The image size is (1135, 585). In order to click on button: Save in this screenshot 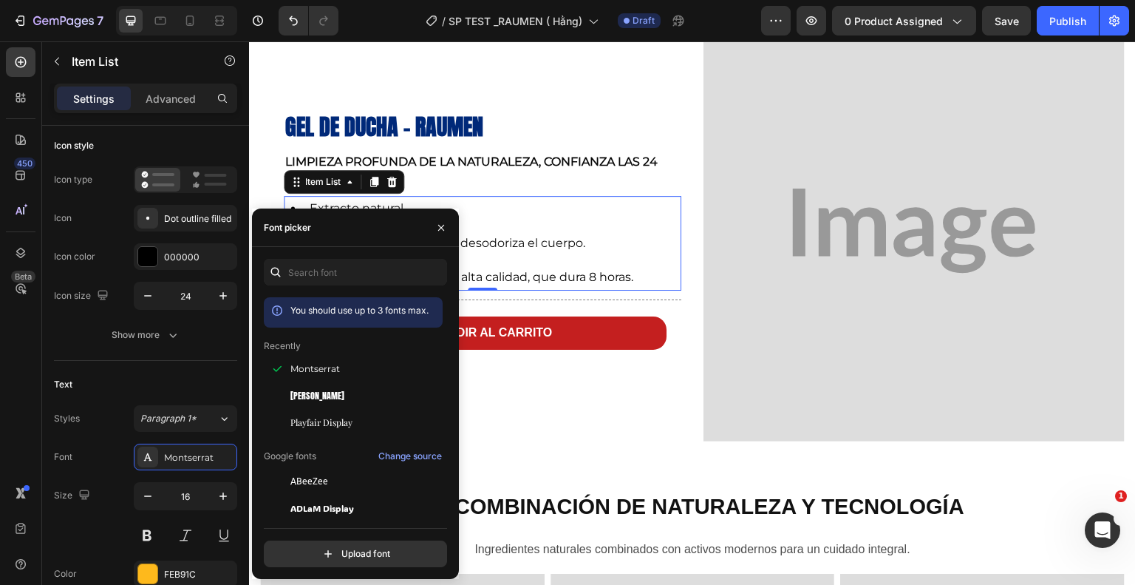, I will do `click(1007, 21)`.